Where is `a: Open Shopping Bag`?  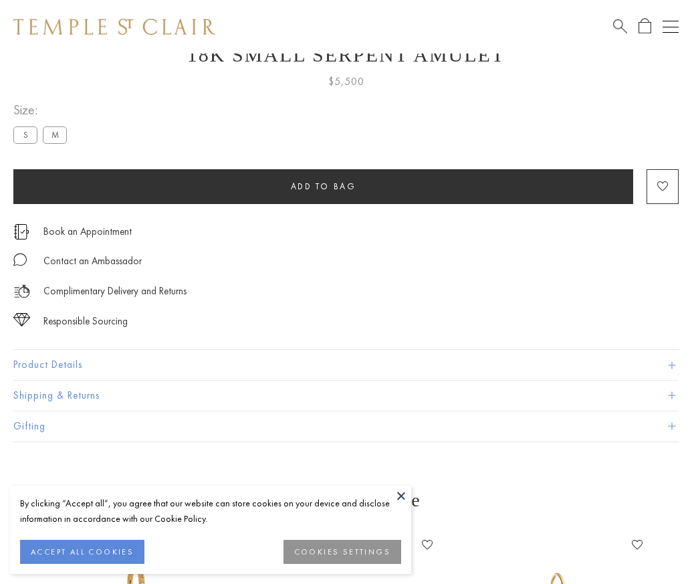
a: Open Shopping Bag is located at coordinates (645, 26).